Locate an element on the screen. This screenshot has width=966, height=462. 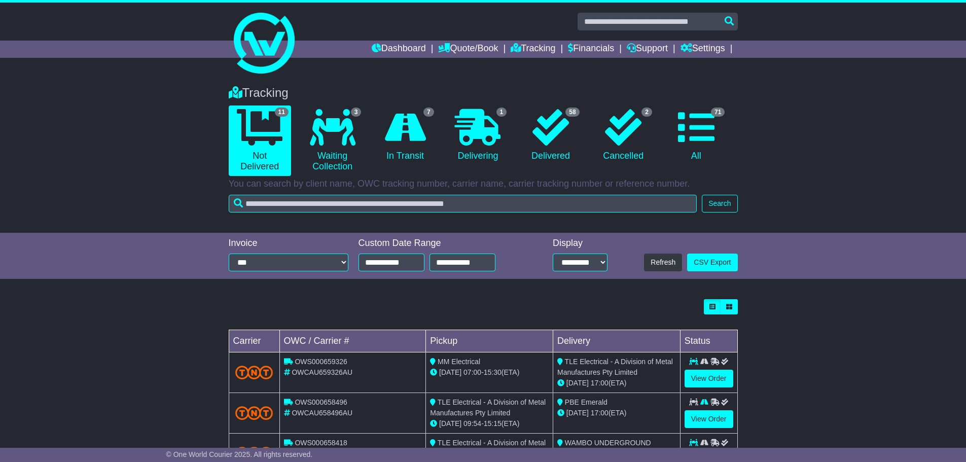
span: 09:54 is located at coordinates (472, 424).